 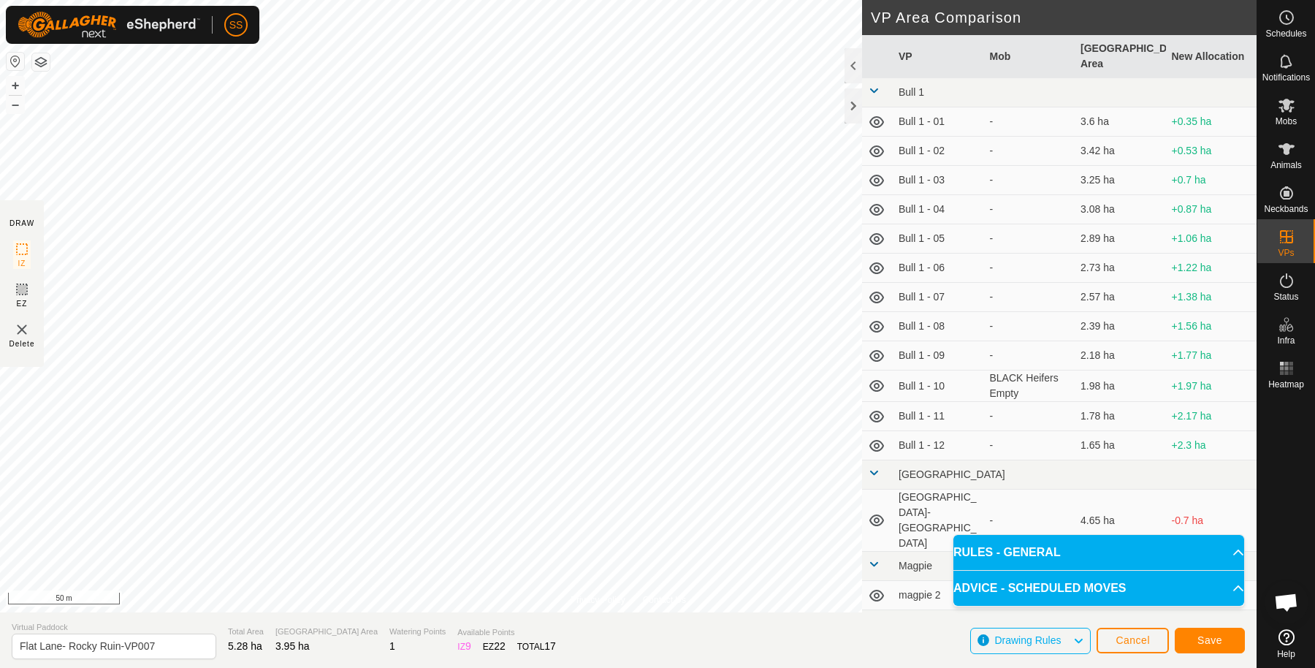 I want to click on span: Mobs, so click(x=1286, y=121).